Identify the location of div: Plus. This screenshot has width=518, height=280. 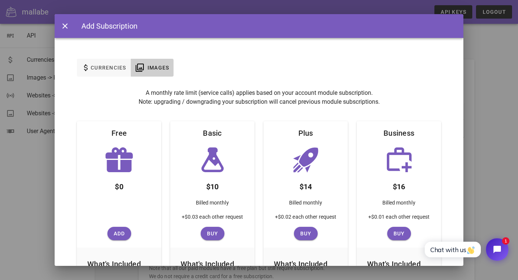
(306, 133).